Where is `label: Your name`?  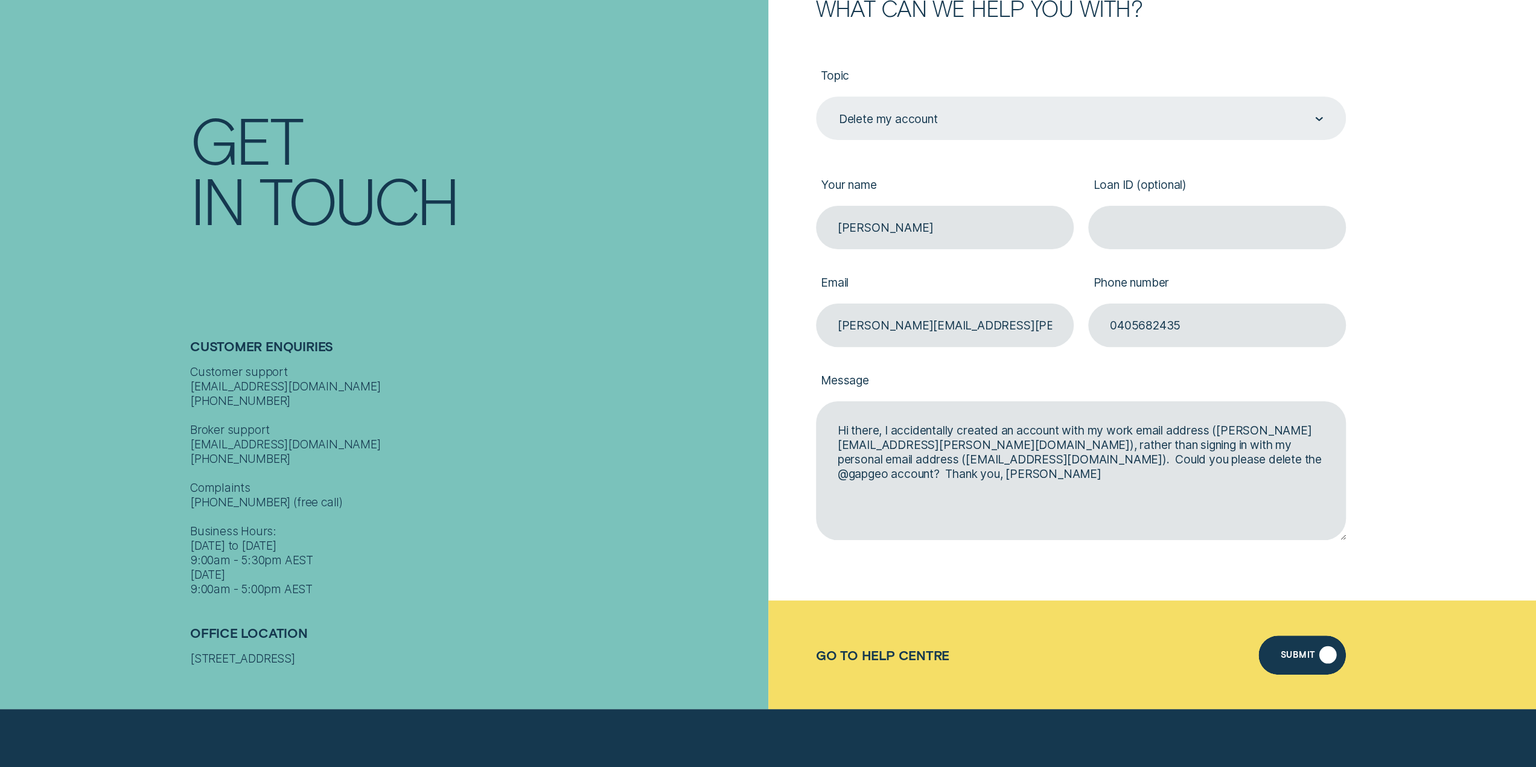
label: Your name is located at coordinates (945, 185).